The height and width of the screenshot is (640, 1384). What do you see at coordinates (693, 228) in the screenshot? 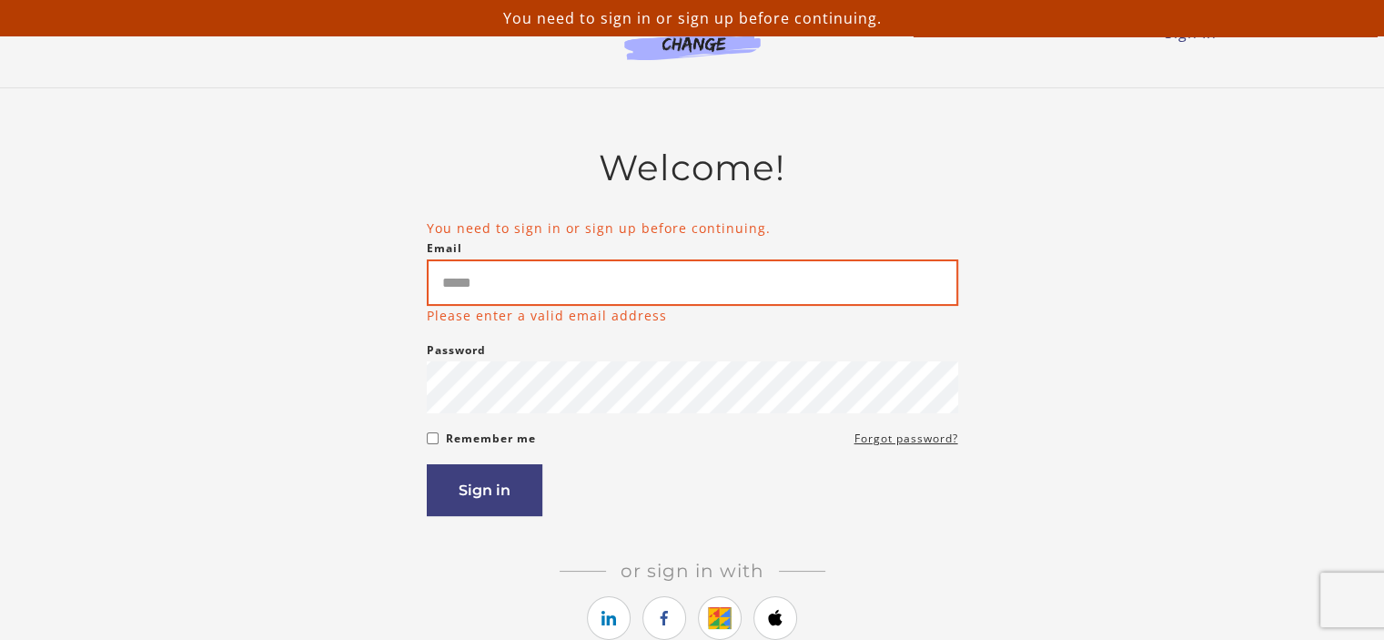
I see `li: You need to sign in or sign up before continuing.` at bounding box center [693, 228].